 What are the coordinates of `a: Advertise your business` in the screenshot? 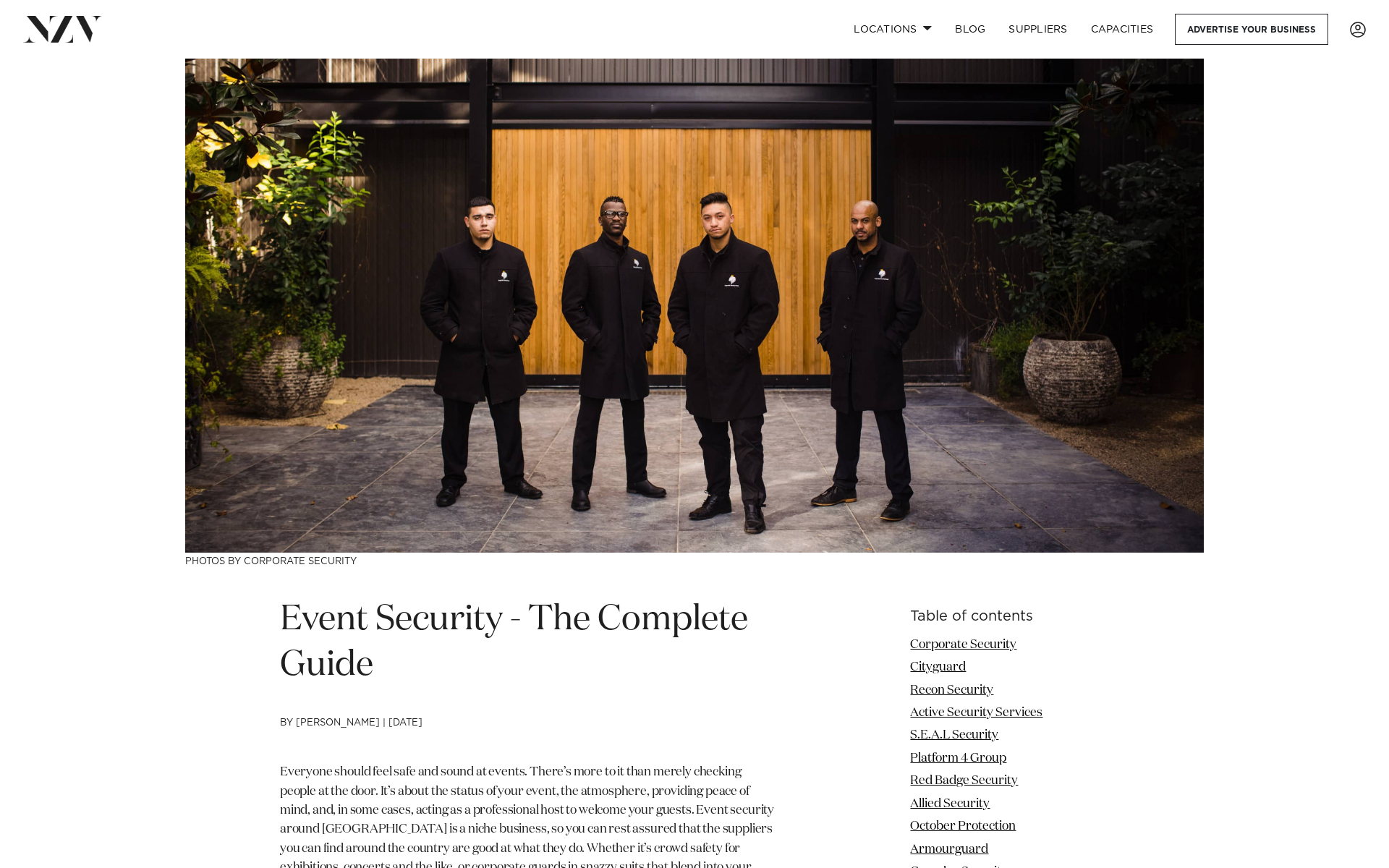 It's located at (1251, 29).